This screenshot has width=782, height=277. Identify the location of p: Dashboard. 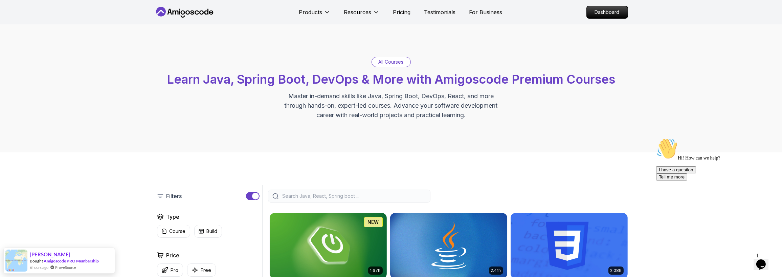
(607, 12).